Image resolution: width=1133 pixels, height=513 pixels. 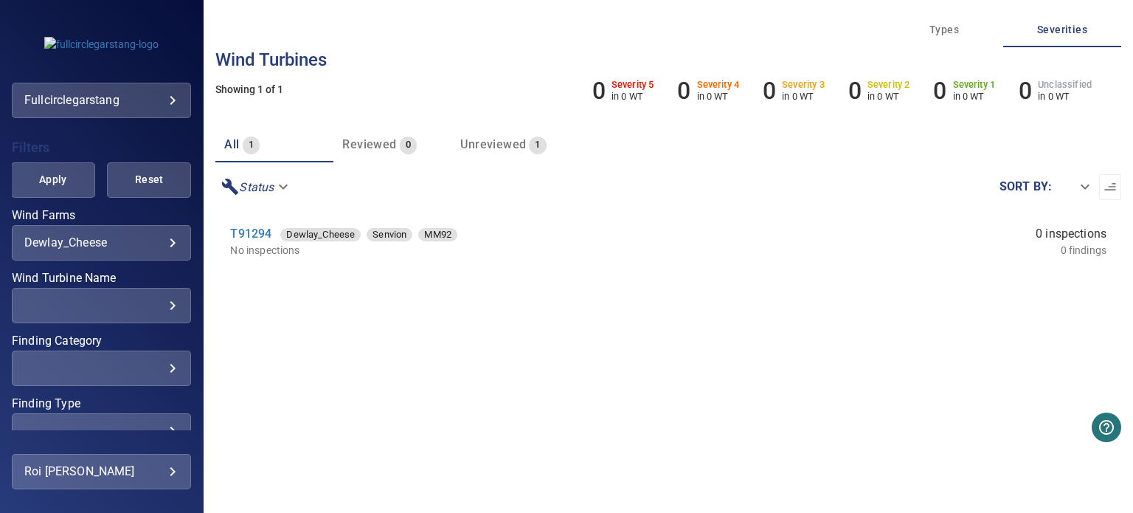 I want to click on div: Wind Turbine Name, so click(x=101, y=305).